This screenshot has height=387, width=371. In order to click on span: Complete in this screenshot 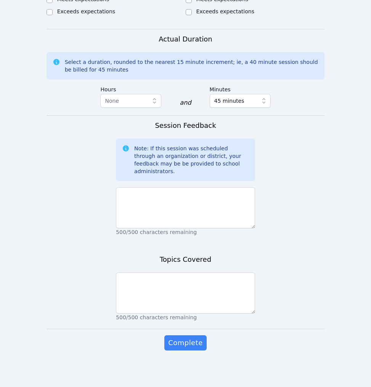, I will do `click(185, 343)`.